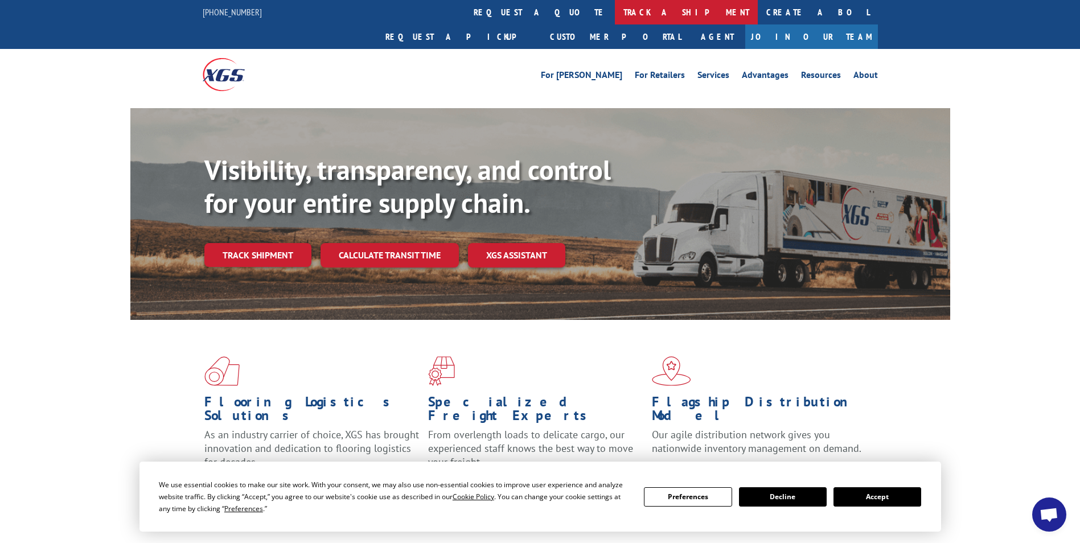  Describe the element at coordinates (389, 255) in the screenshot. I see `a: Calculate transit time` at that location.